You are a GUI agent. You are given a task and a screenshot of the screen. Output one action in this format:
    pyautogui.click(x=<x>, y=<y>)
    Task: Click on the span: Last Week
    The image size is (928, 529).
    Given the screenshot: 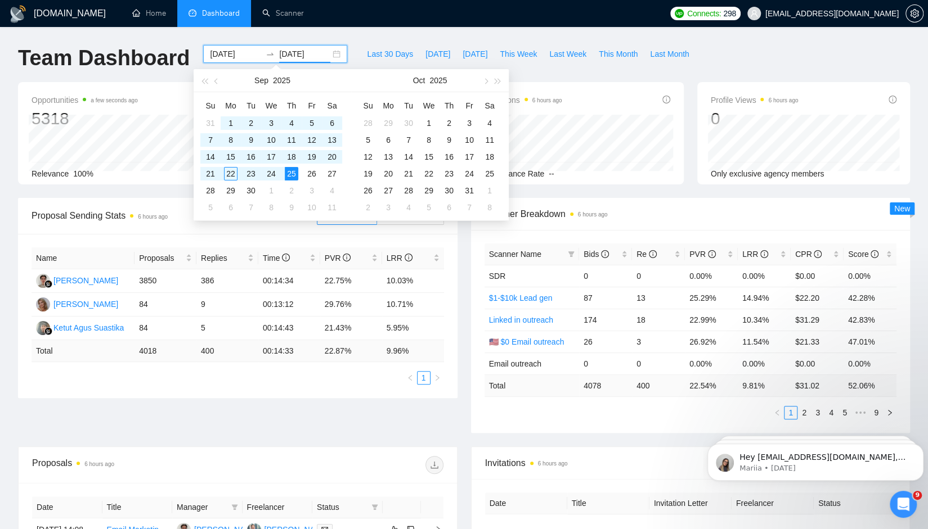 What is the action you would take?
    pyautogui.click(x=568, y=54)
    